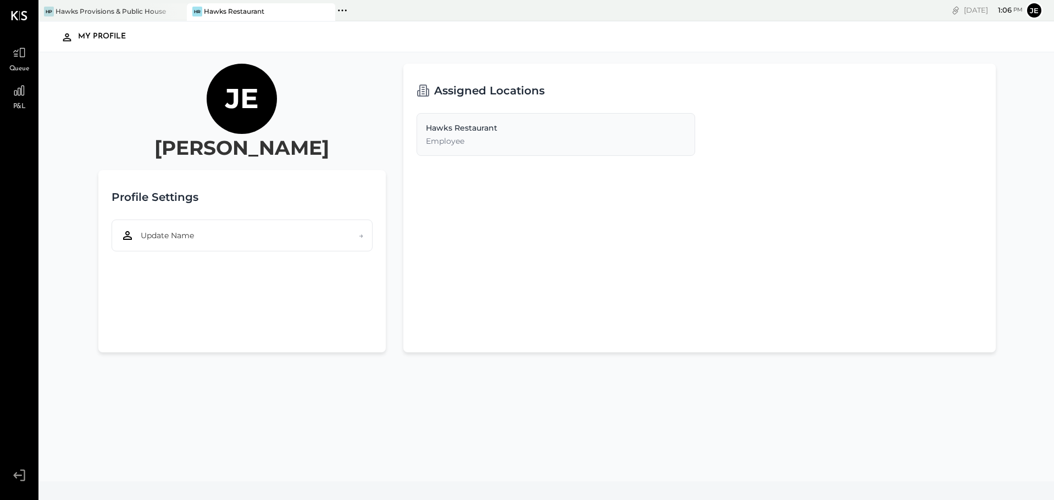 This screenshot has height=500, width=1054. I want to click on h2: Profile Settings, so click(155, 197).